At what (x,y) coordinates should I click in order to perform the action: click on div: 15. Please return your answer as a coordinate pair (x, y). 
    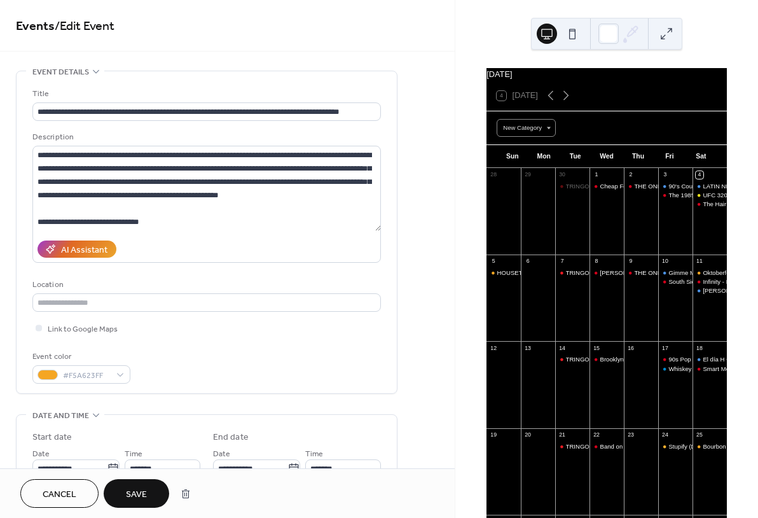
    Looking at the image, I should click on (596, 348).